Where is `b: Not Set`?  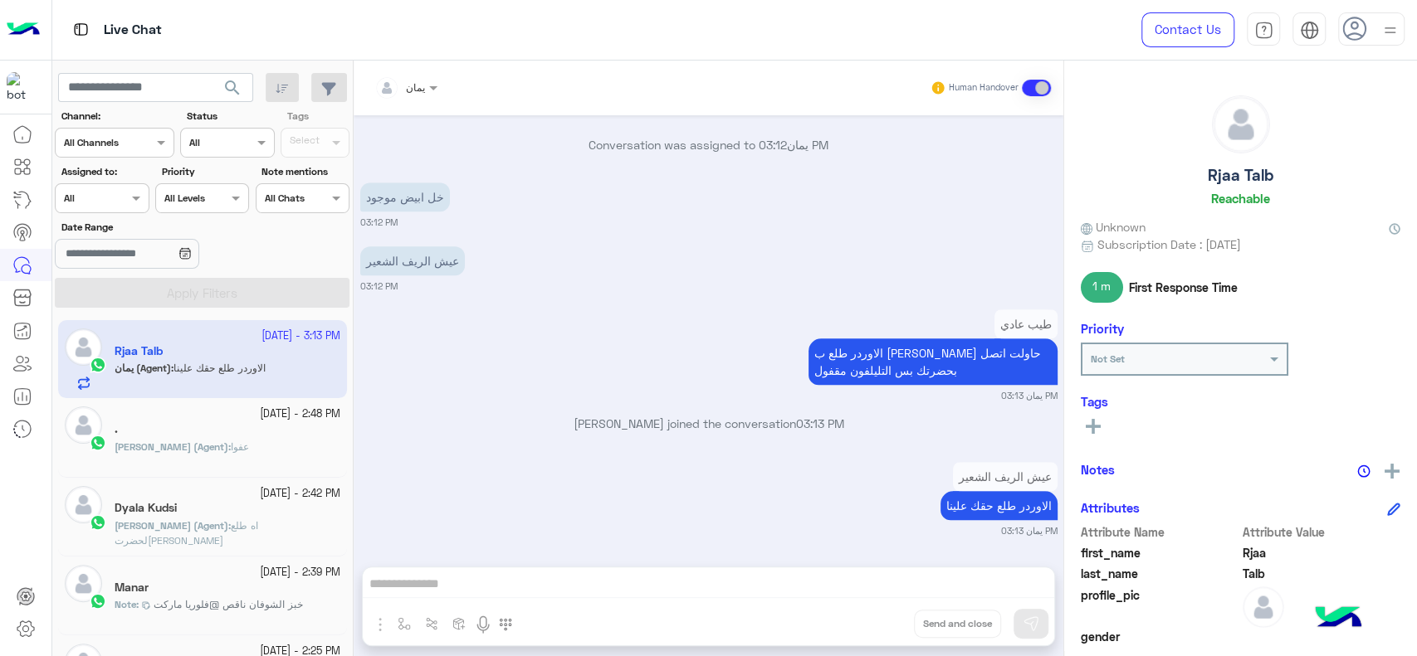 b: Not Set is located at coordinates (1107, 358).